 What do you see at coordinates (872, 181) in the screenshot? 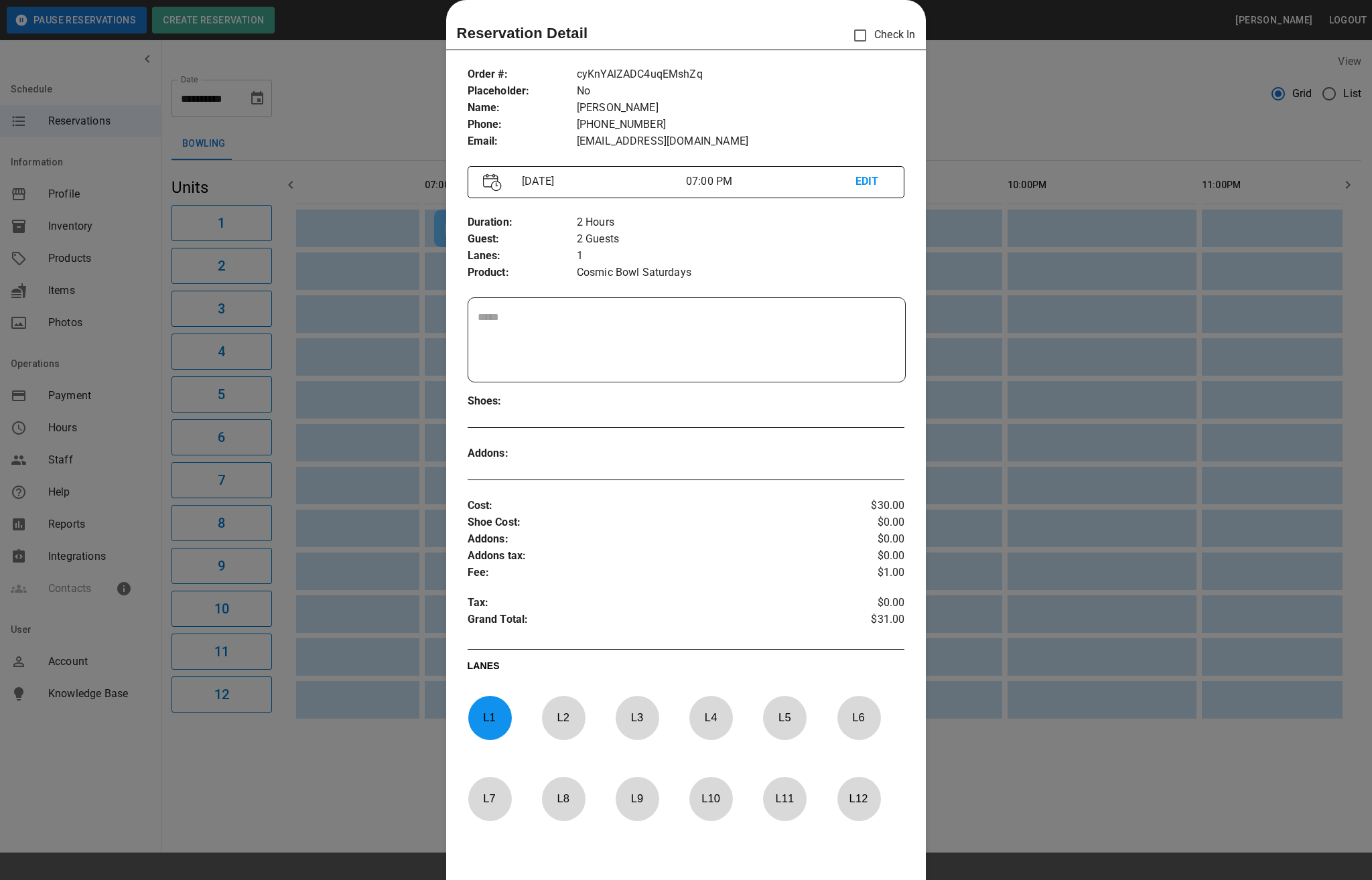
I see `p: EDIT` at bounding box center [872, 181].